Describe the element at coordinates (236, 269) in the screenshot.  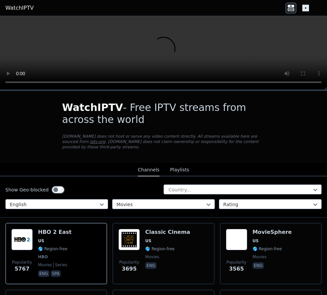
I see `span: 3565` at that location.